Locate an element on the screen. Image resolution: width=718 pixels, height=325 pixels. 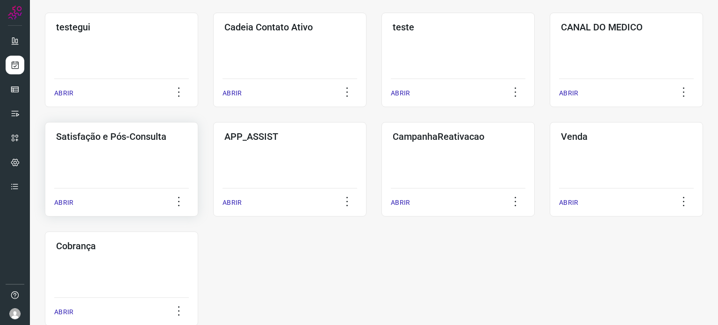
h3: CampanhaReativacao is located at coordinates (458, 137).